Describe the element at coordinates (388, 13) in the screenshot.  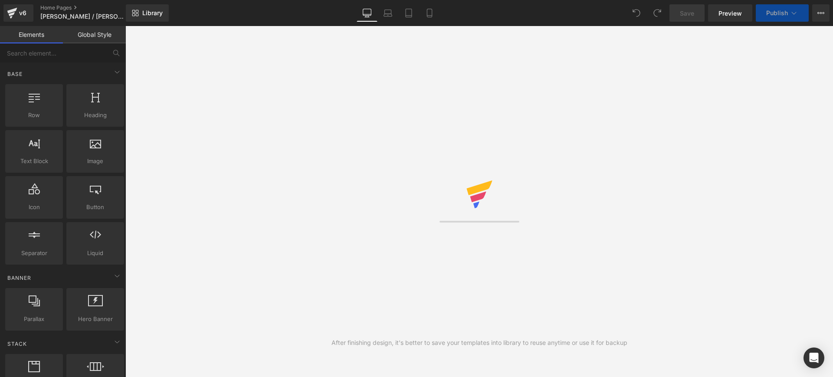
I see `a: Laptop` at that location.